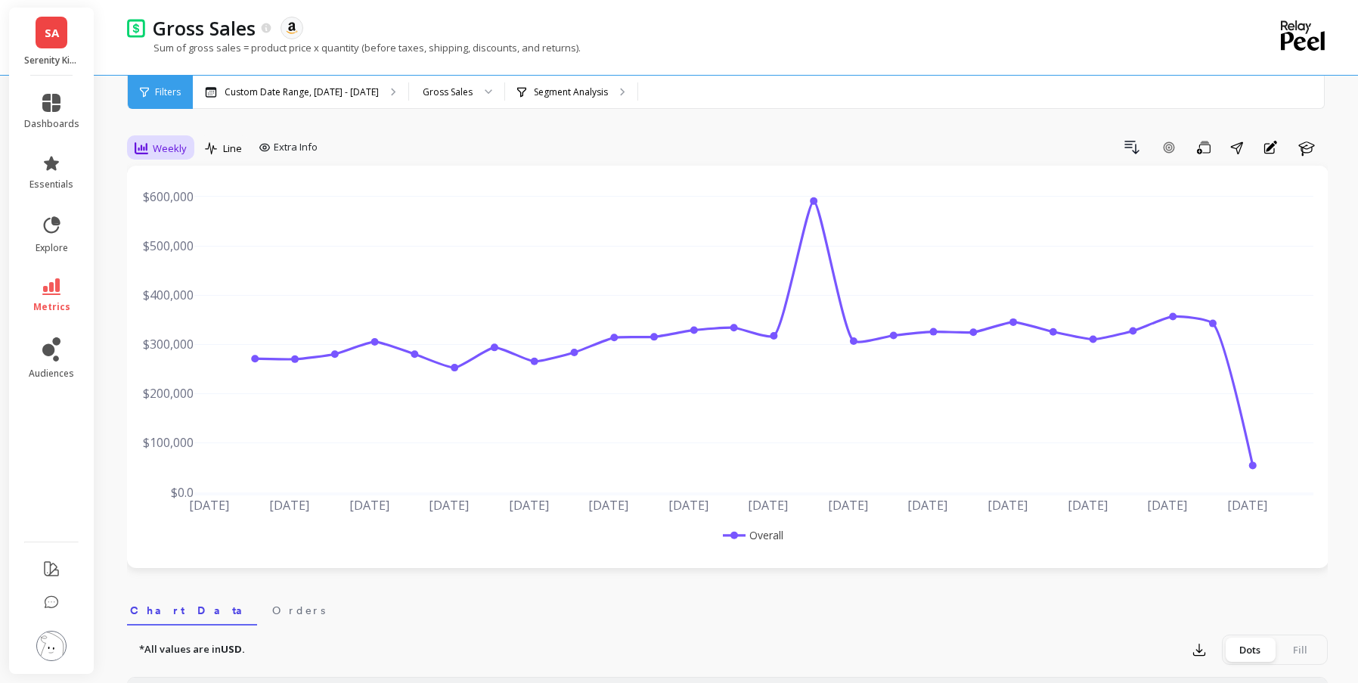 Image resolution: width=1358 pixels, height=683 pixels. Describe the element at coordinates (292, 28) in the screenshot. I see `img: api.amazon.svg` at that location.